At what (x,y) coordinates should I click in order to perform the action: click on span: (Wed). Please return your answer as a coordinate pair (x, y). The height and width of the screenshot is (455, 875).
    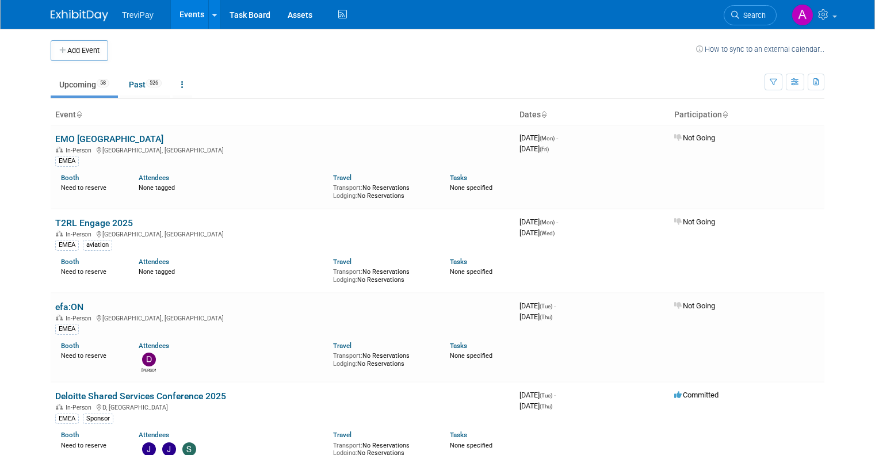
    Looking at the image, I should click on (547, 233).